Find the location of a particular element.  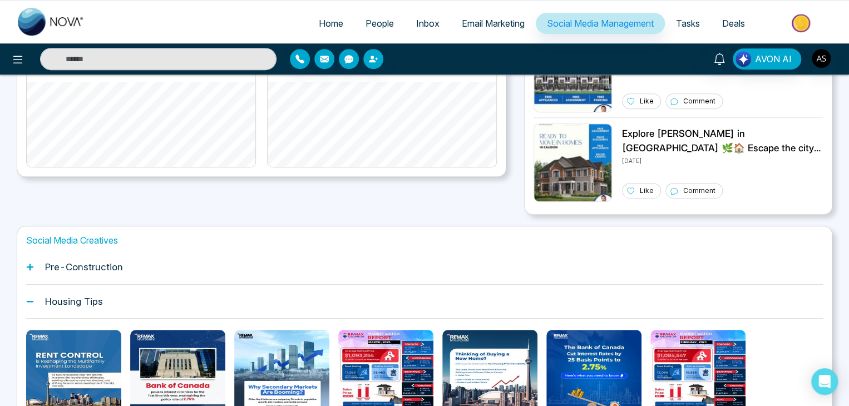

span: Tasks is located at coordinates (688, 23).